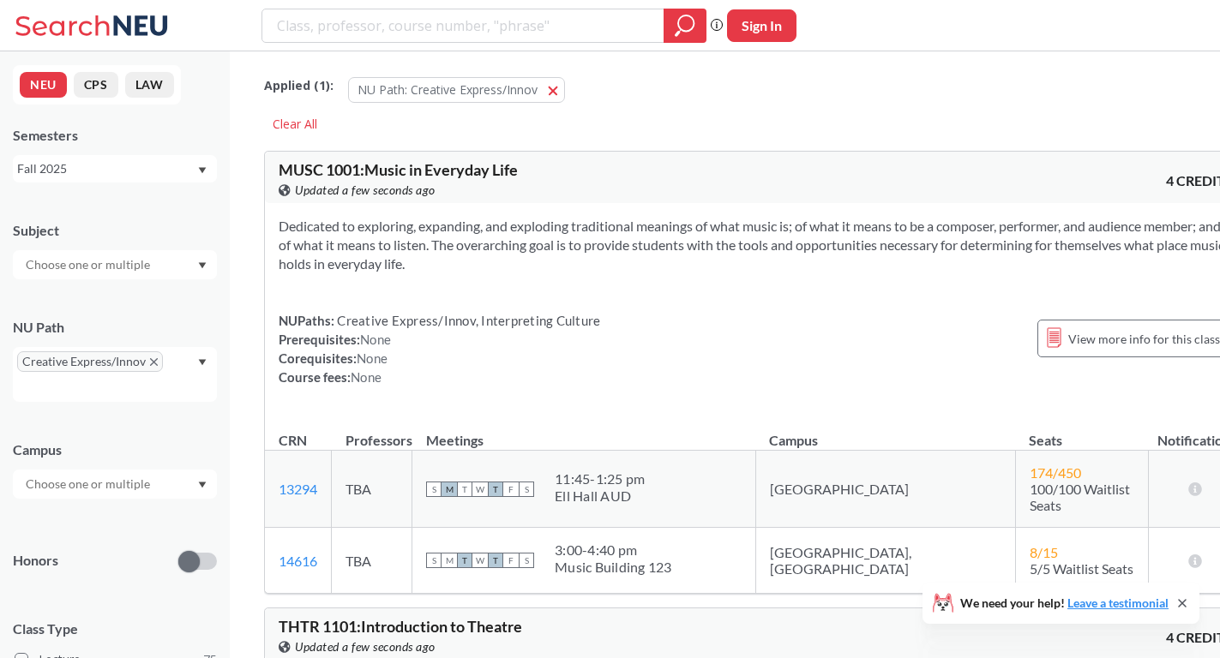  What do you see at coordinates (115, 375) in the screenshot?
I see `div: Creative Express/InnovX to remove pillDropdown arrow` at bounding box center [115, 375].